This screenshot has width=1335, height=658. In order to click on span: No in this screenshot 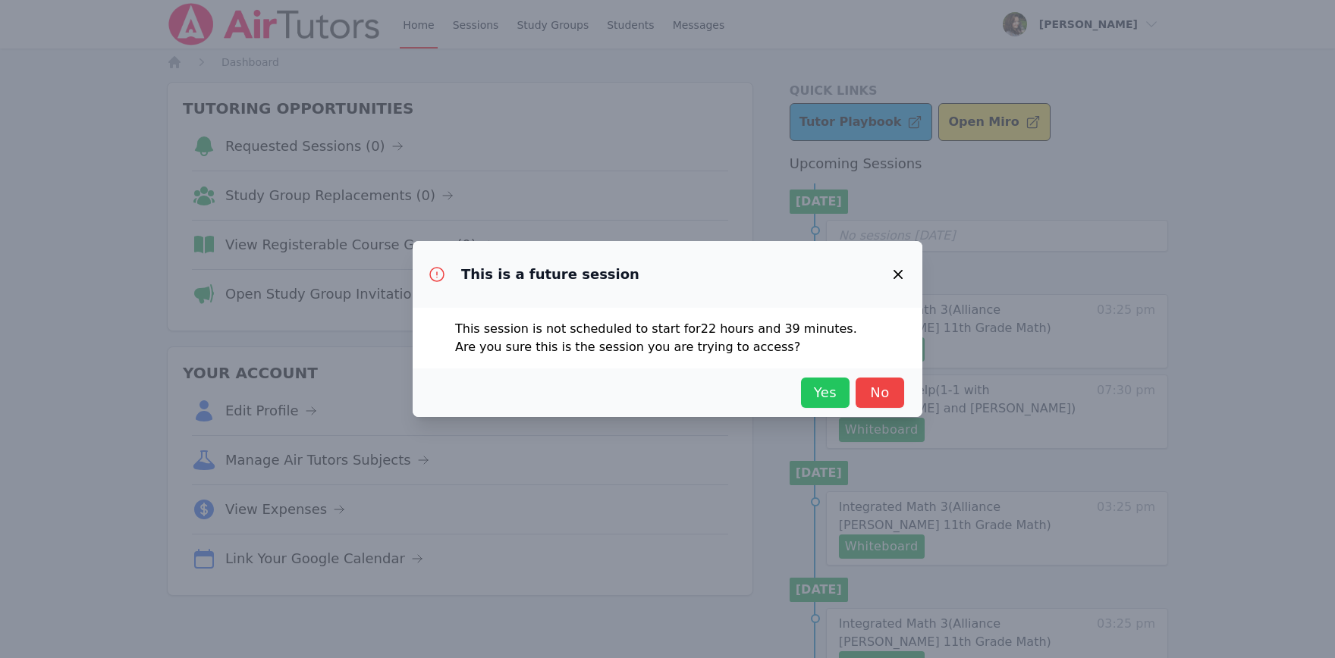, I will do `click(880, 393)`.